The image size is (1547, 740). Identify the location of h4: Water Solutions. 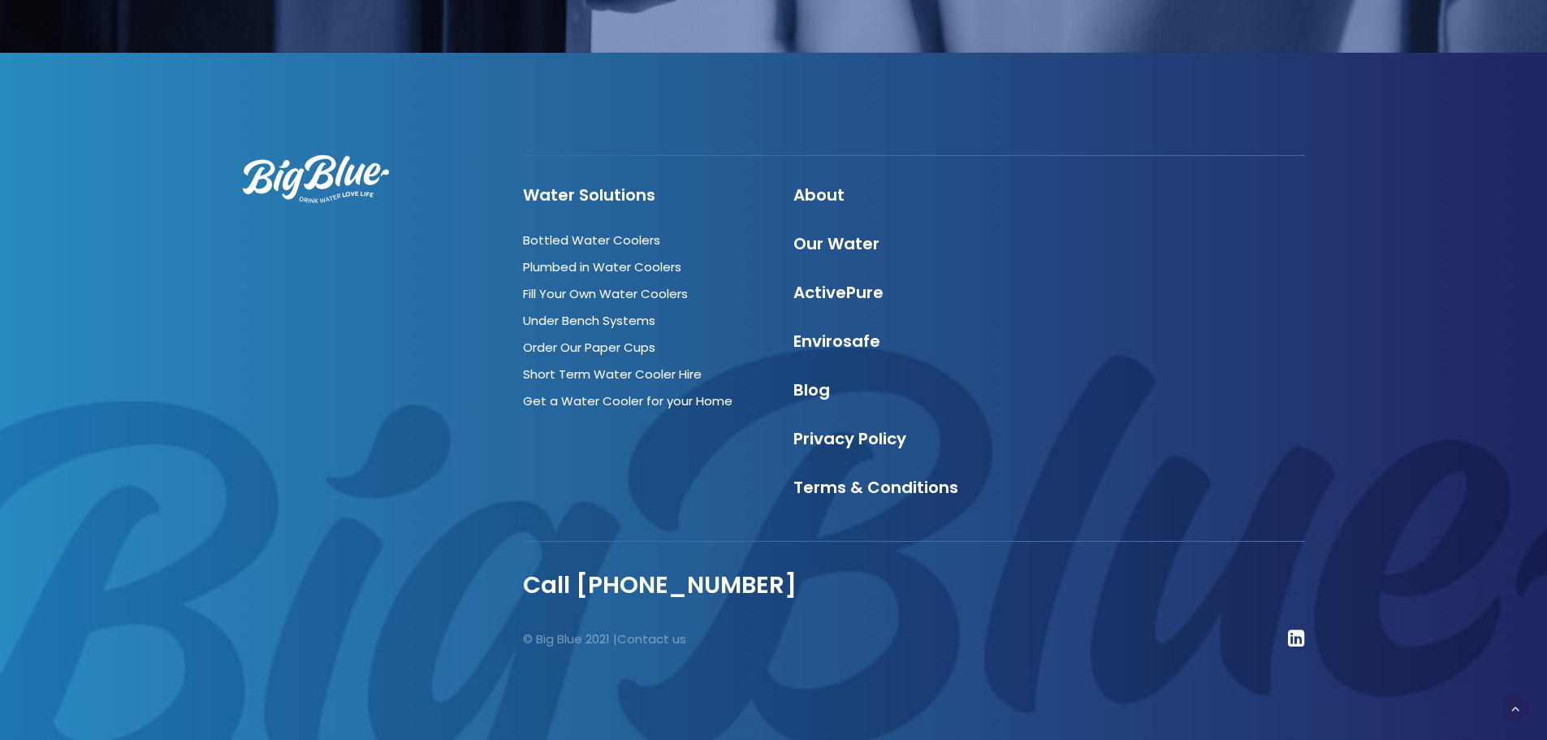
(643, 195).